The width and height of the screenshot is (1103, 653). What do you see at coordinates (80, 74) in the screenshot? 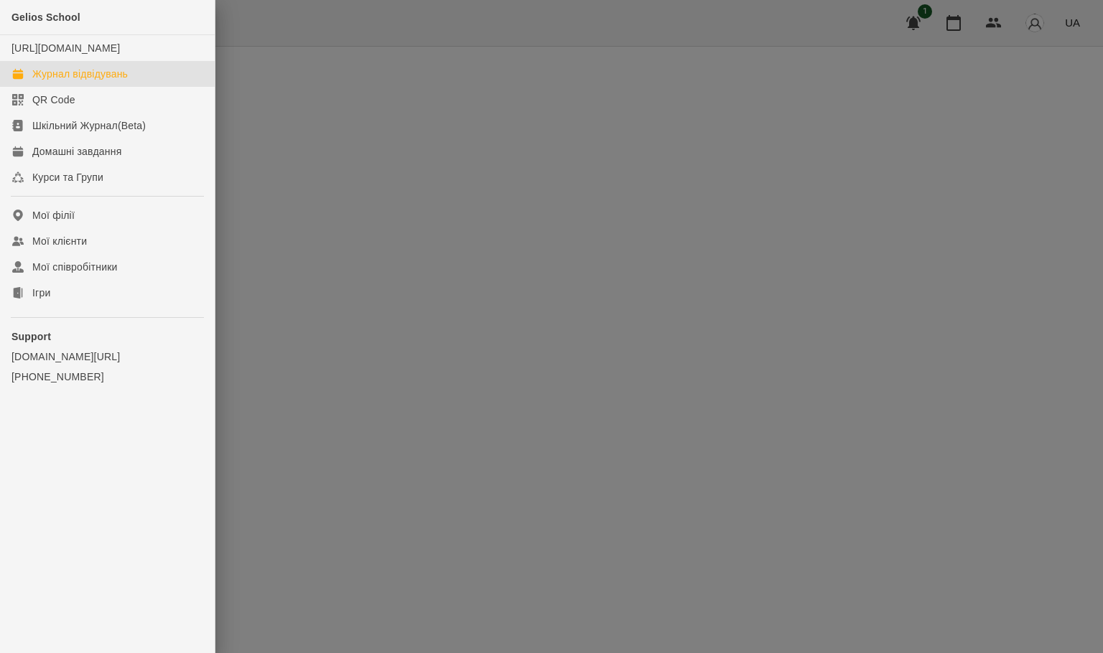
I see `div: Журнал відвідувань` at bounding box center [80, 74].